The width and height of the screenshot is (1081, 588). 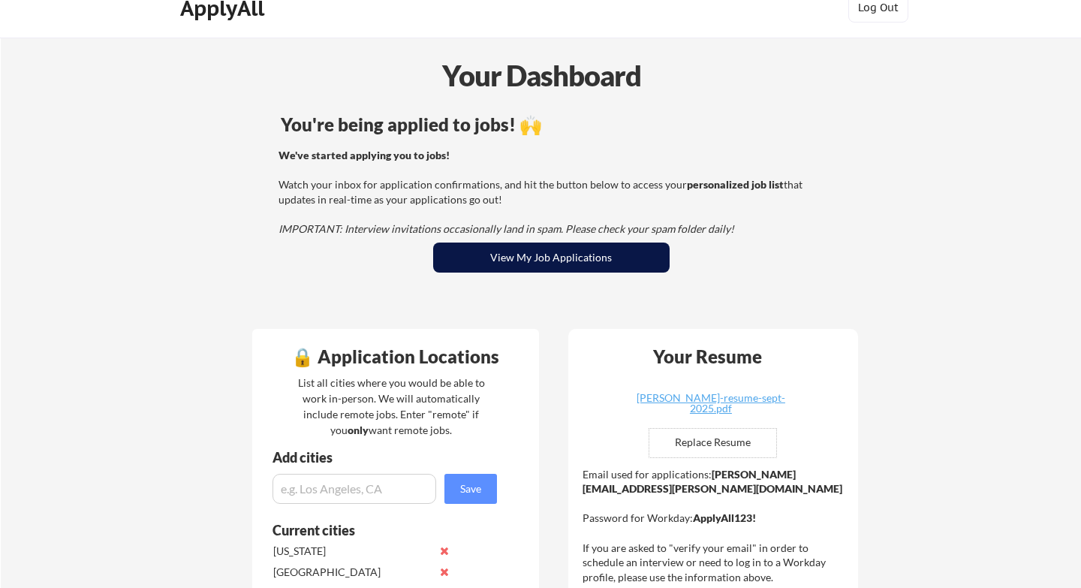 What do you see at coordinates (376, 530) in the screenshot?
I see `div: Current cities` at bounding box center [376, 530].